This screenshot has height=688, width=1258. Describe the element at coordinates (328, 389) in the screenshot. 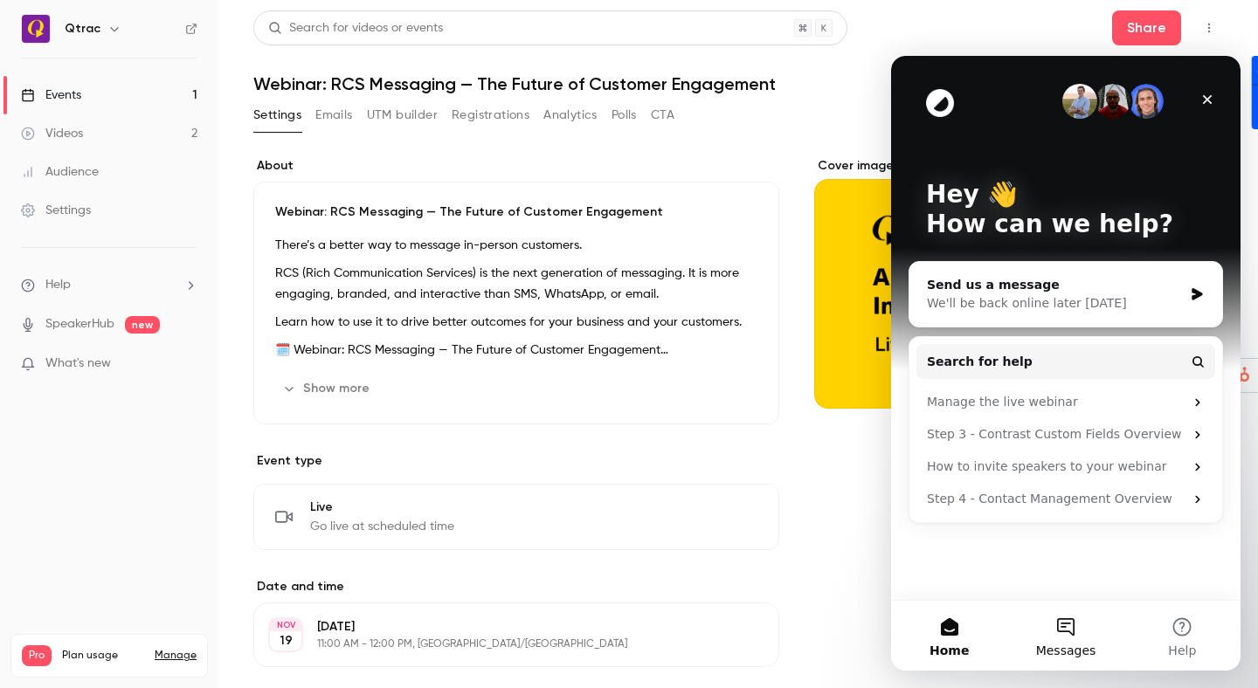

I see `button: Show more` at that location.